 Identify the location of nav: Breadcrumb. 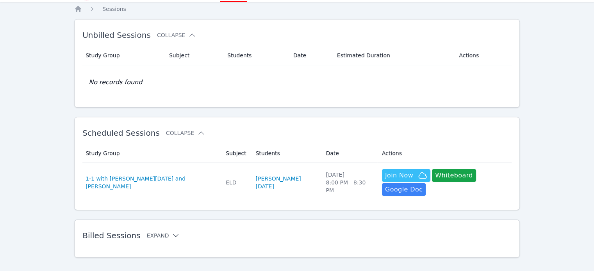
(297, 9).